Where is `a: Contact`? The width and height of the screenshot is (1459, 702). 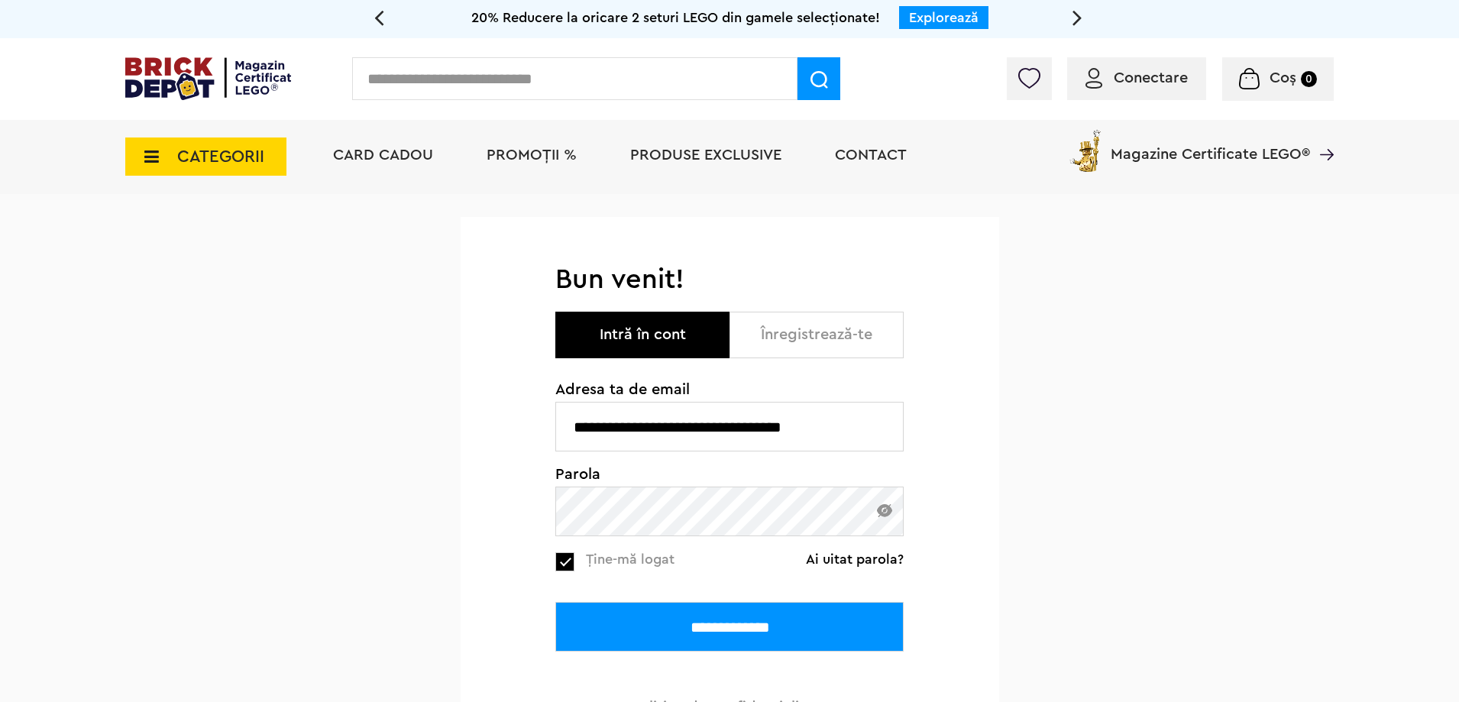 a: Contact is located at coordinates (871, 155).